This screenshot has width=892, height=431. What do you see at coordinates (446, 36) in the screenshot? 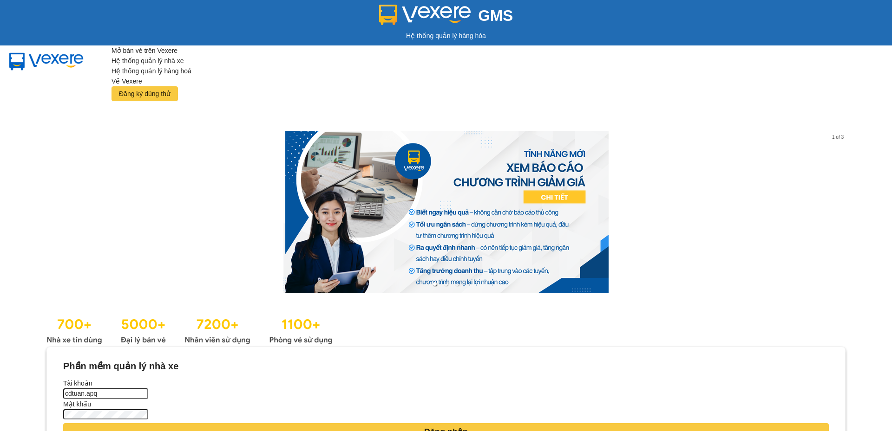
I see `div: Hệ thống quản lý hàng hóa` at bounding box center [446, 36].